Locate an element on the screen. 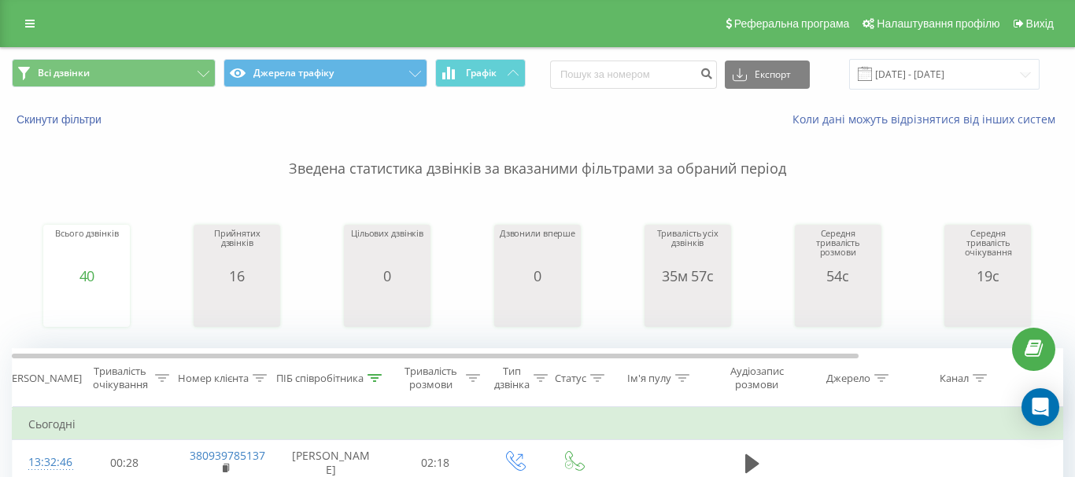 The height and width of the screenshot is (477, 1075). span: Графік is located at coordinates (481, 73).